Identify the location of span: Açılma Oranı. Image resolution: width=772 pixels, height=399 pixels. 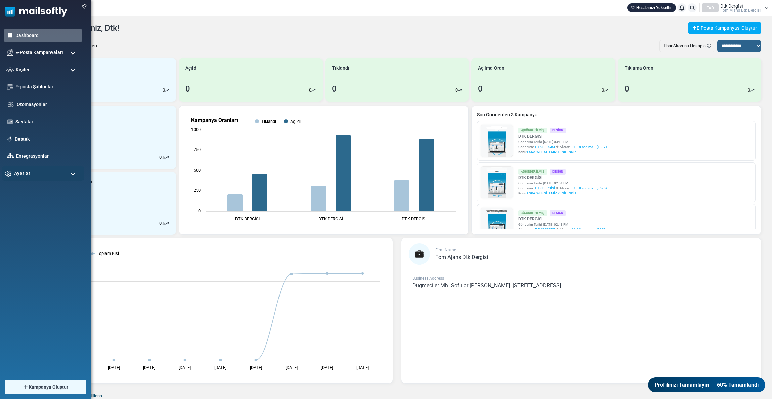
(492, 68).